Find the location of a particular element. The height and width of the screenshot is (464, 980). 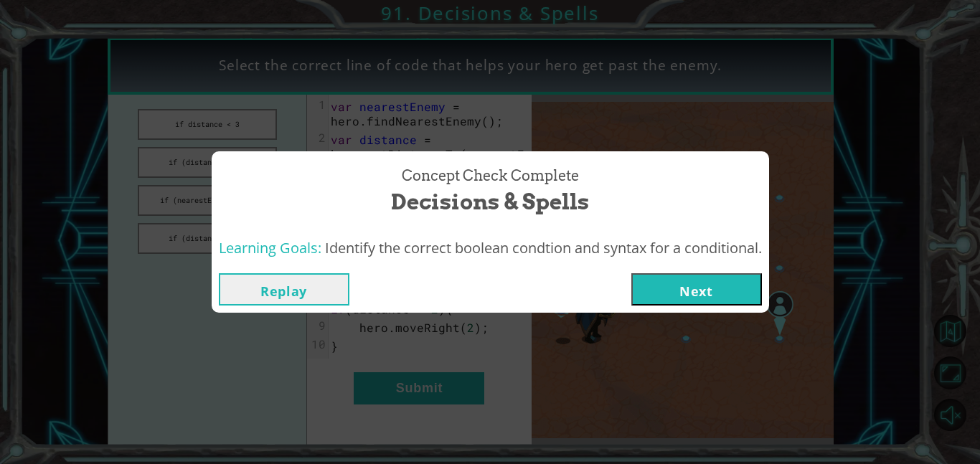

span: Identify the correct boolean condtion and syntax for a conditional. is located at coordinates (543, 247).